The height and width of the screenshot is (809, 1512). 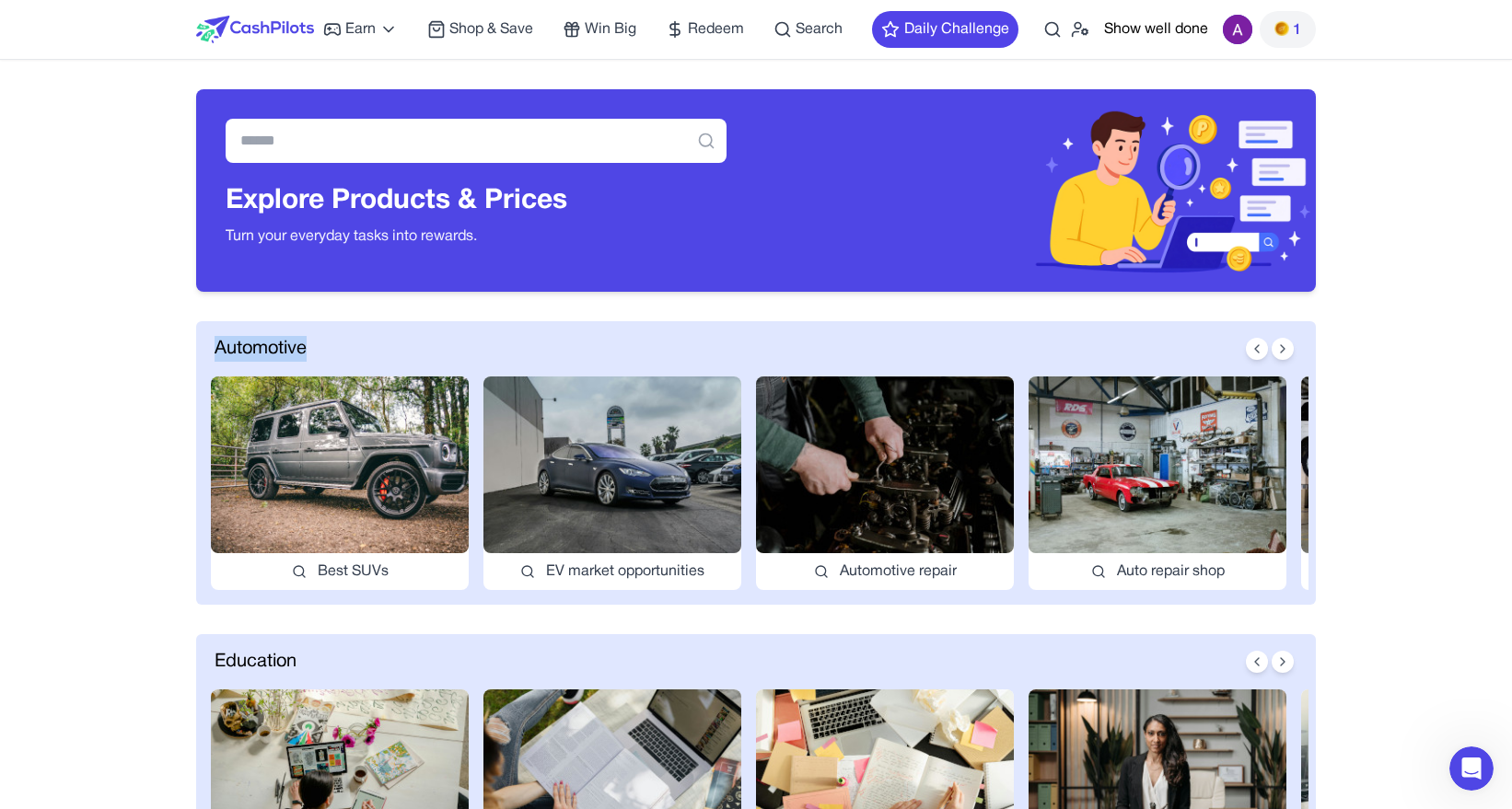 What do you see at coordinates (704, 30) in the screenshot?
I see `a: Redeem` at bounding box center [704, 30].